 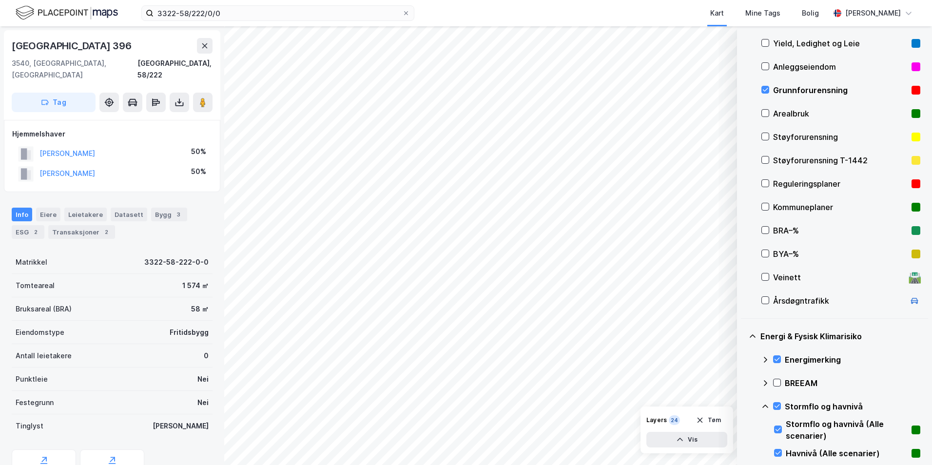 What do you see at coordinates (907, 442) in the screenshot?
I see `div: Chat Widget` at bounding box center [907, 442].